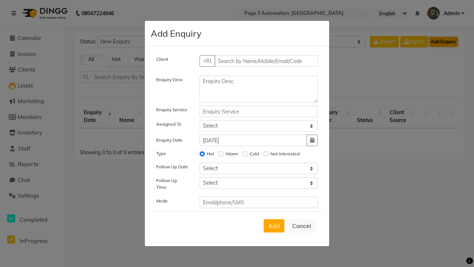 Image resolution: width=474 pixels, height=267 pixels. What do you see at coordinates (207, 61) in the screenshot?
I see `button: +91` at bounding box center [207, 61].